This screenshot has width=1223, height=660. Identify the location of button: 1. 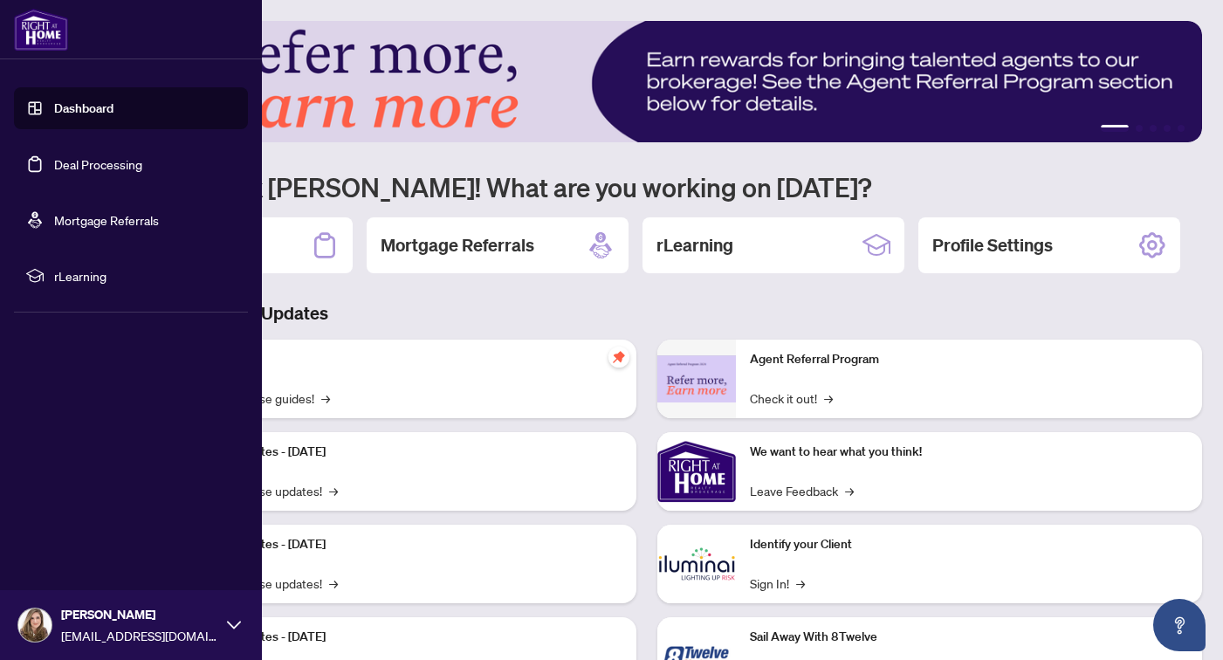
(1114, 128).